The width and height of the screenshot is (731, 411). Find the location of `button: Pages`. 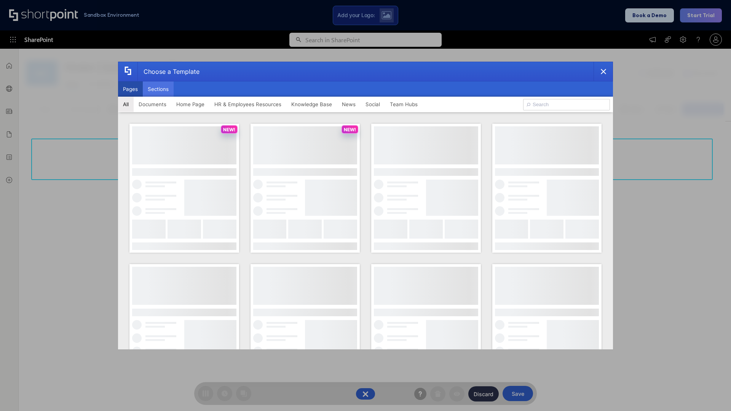

button: Pages is located at coordinates (130, 89).